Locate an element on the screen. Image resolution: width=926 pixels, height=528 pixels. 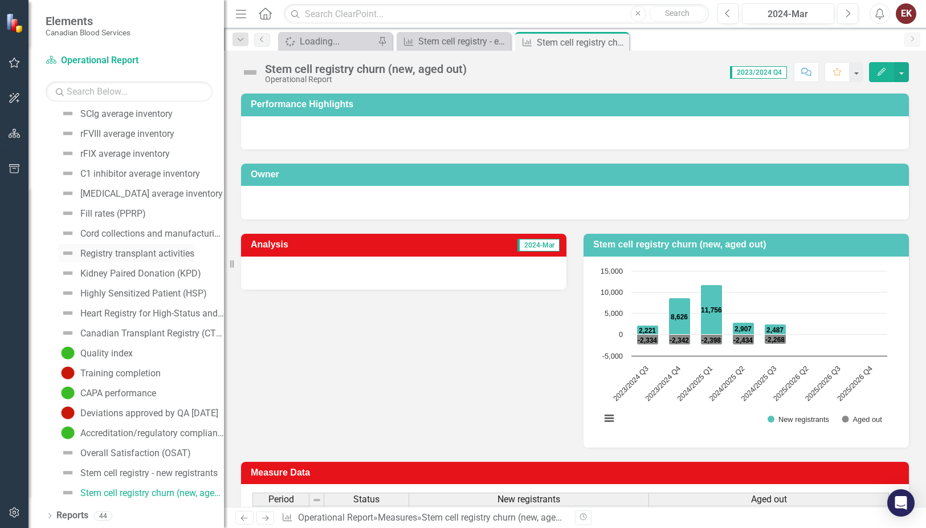
div: Operational Report is located at coordinates (366, 79).